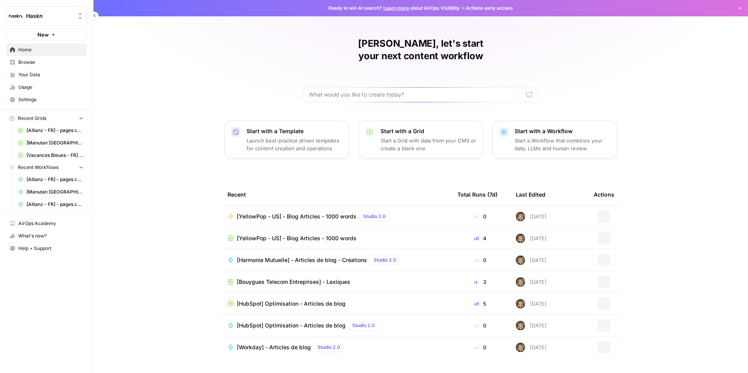  Describe the element at coordinates (530, 194) in the screenshot. I see `div: Last Edited` at that location.